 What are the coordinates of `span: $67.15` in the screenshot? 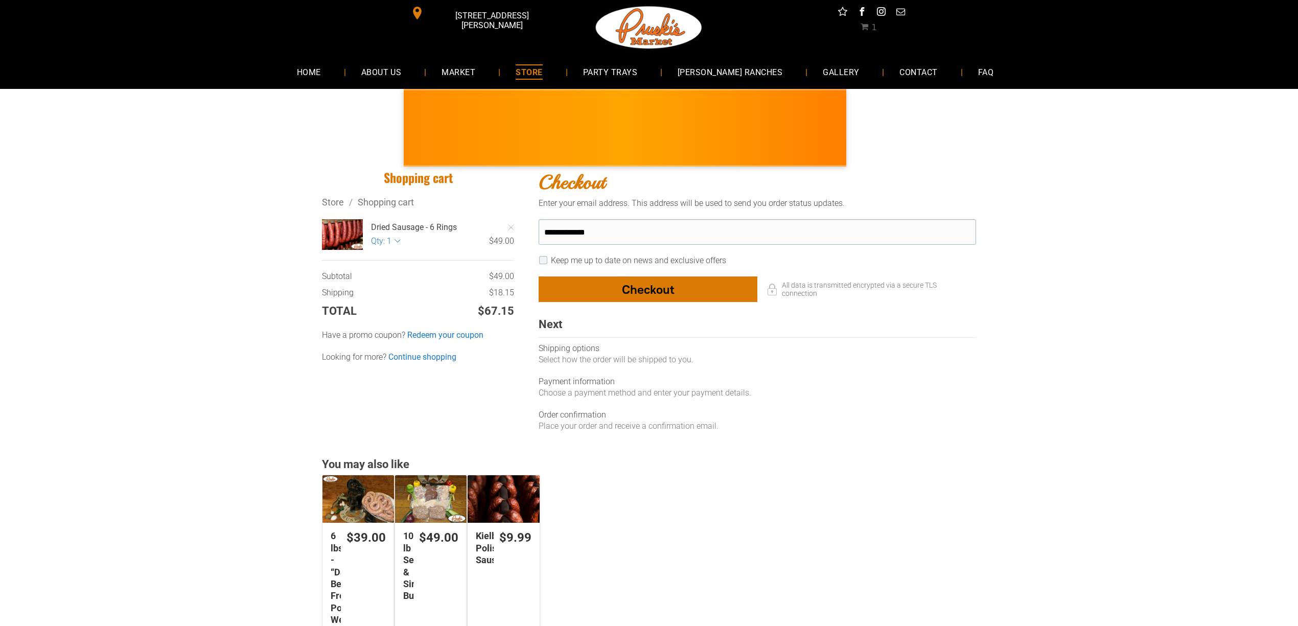 It's located at (496, 311).